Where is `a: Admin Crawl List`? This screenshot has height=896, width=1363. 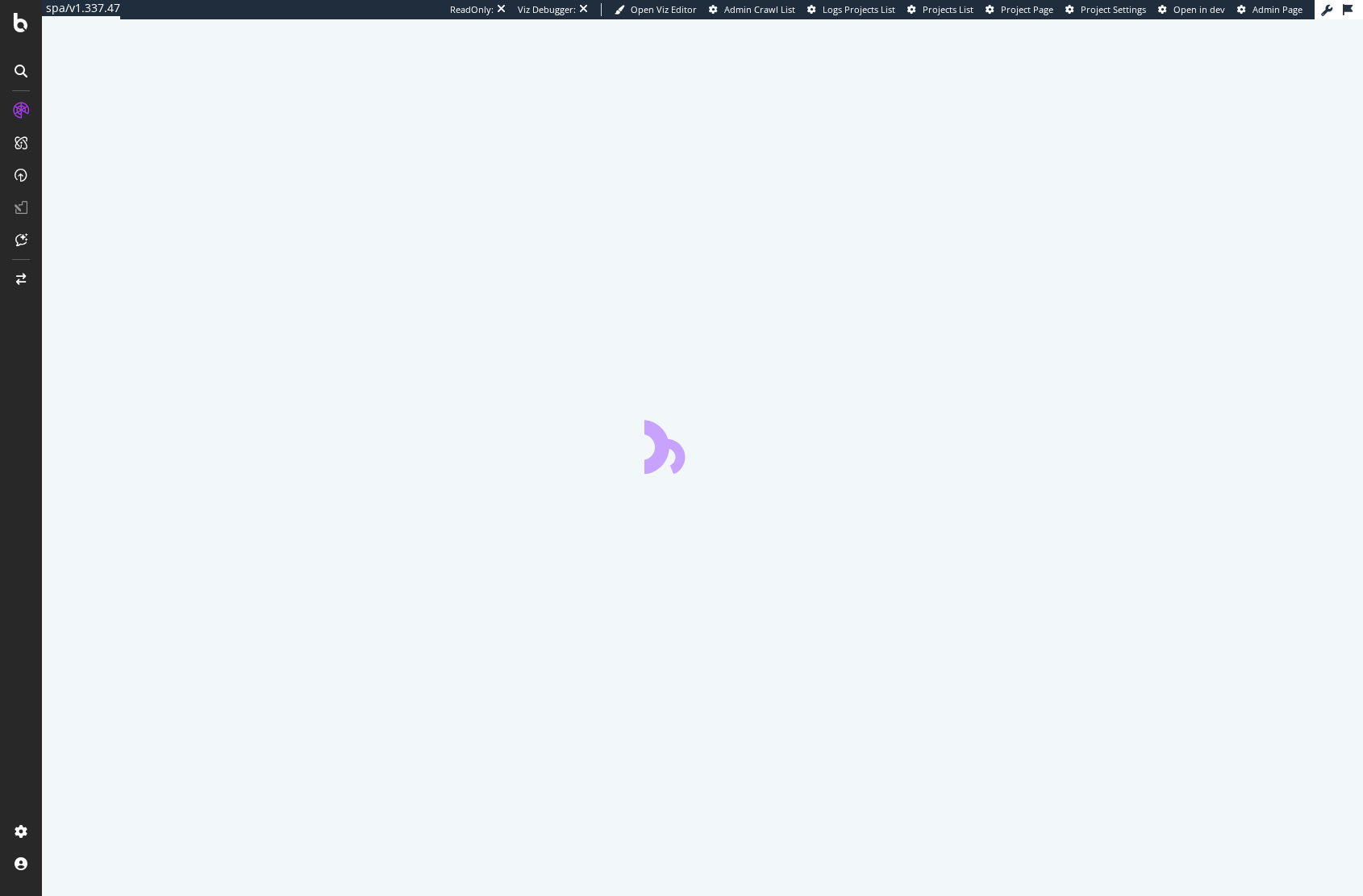
a: Admin Crawl List is located at coordinates (751, 10).